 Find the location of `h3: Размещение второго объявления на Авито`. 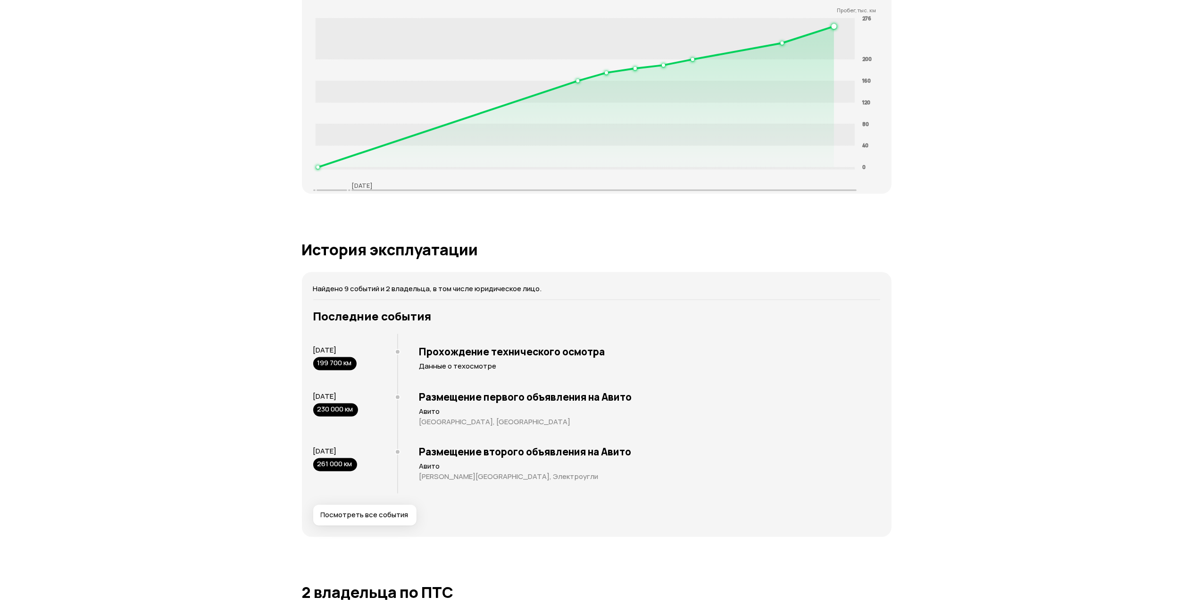

h3: Размещение второго объявления на Авито is located at coordinates (650, 452).